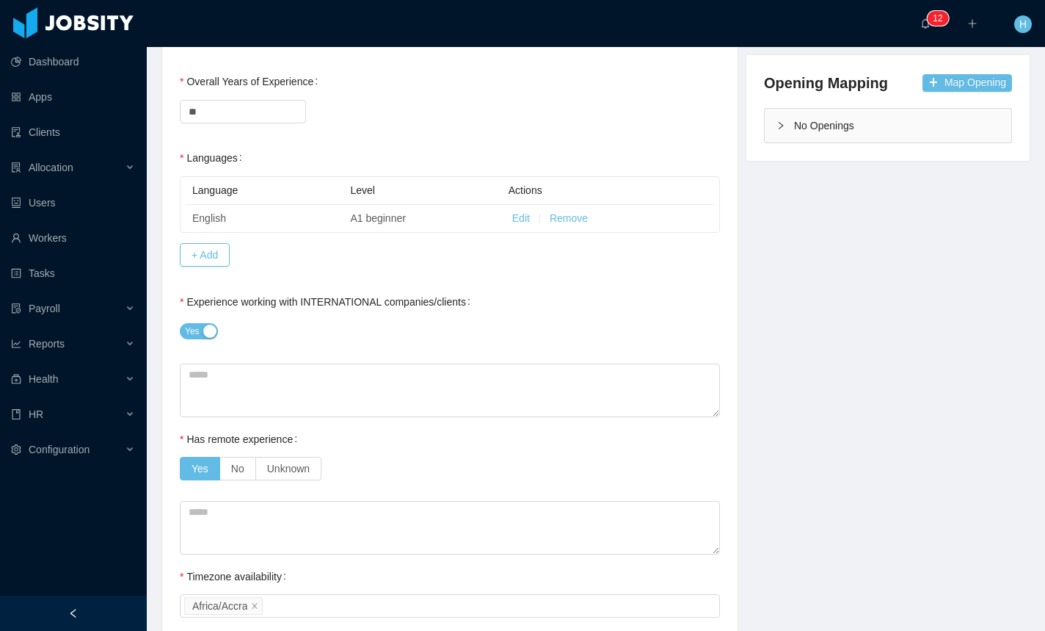 This screenshot has width=1045, height=631. Describe the element at coordinates (73, 203) in the screenshot. I see `a: icon: robotUsers` at that location.